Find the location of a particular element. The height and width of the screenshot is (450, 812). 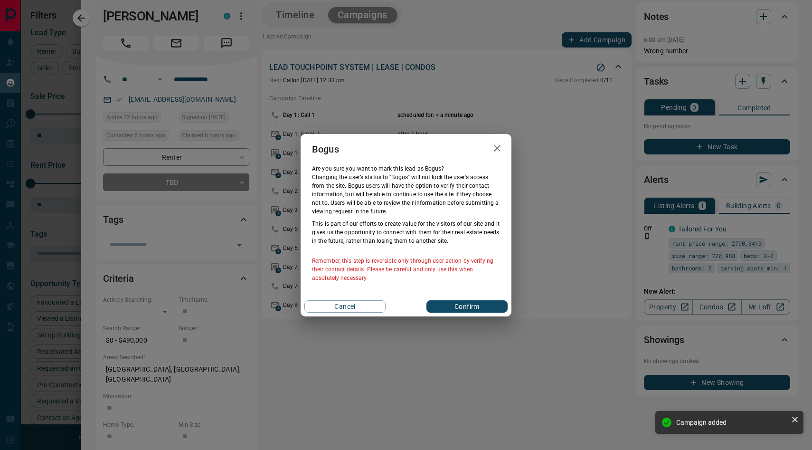

div: Campaign added is located at coordinates (732, 422).